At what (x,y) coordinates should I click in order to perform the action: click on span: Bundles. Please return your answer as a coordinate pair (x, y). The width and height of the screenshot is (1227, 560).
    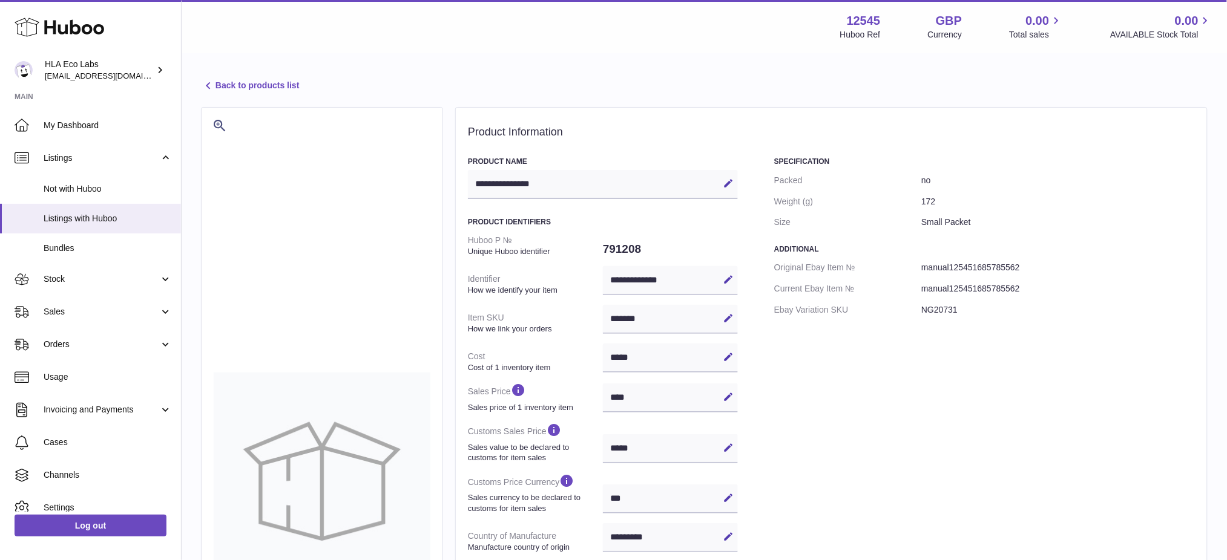
    Looking at the image, I should click on (108, 248).